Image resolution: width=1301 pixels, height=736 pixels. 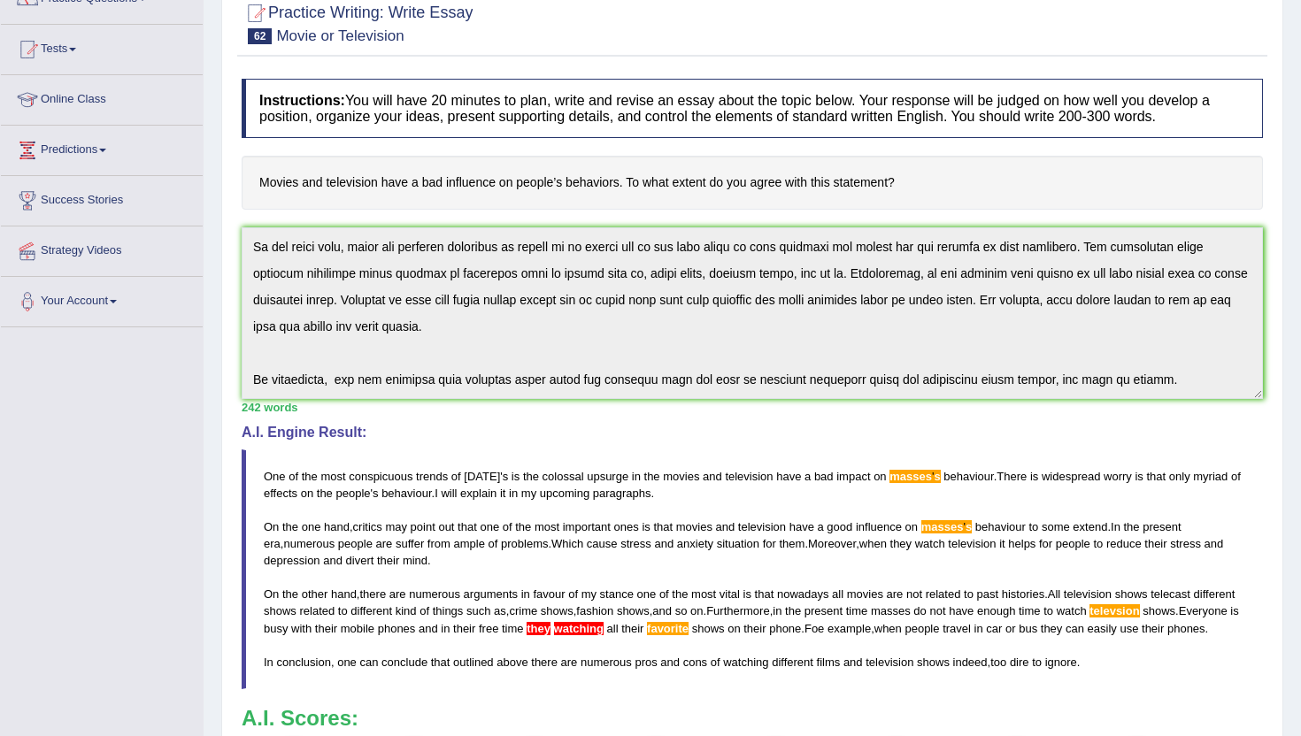 I want to click on span: A verb seems to be missing. Did you mean “they’re watching”, “they are watching”, or “they were w..., so click(x=579, y=628).